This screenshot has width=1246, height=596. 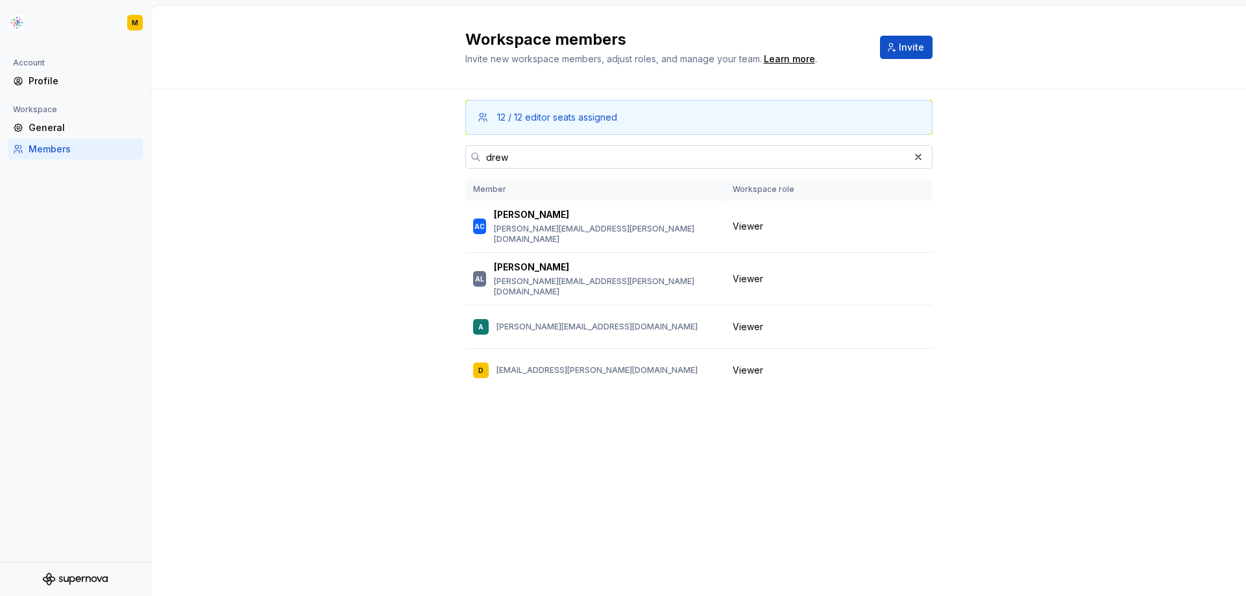 I want to click on th: Member, so click(x=595, y=189).